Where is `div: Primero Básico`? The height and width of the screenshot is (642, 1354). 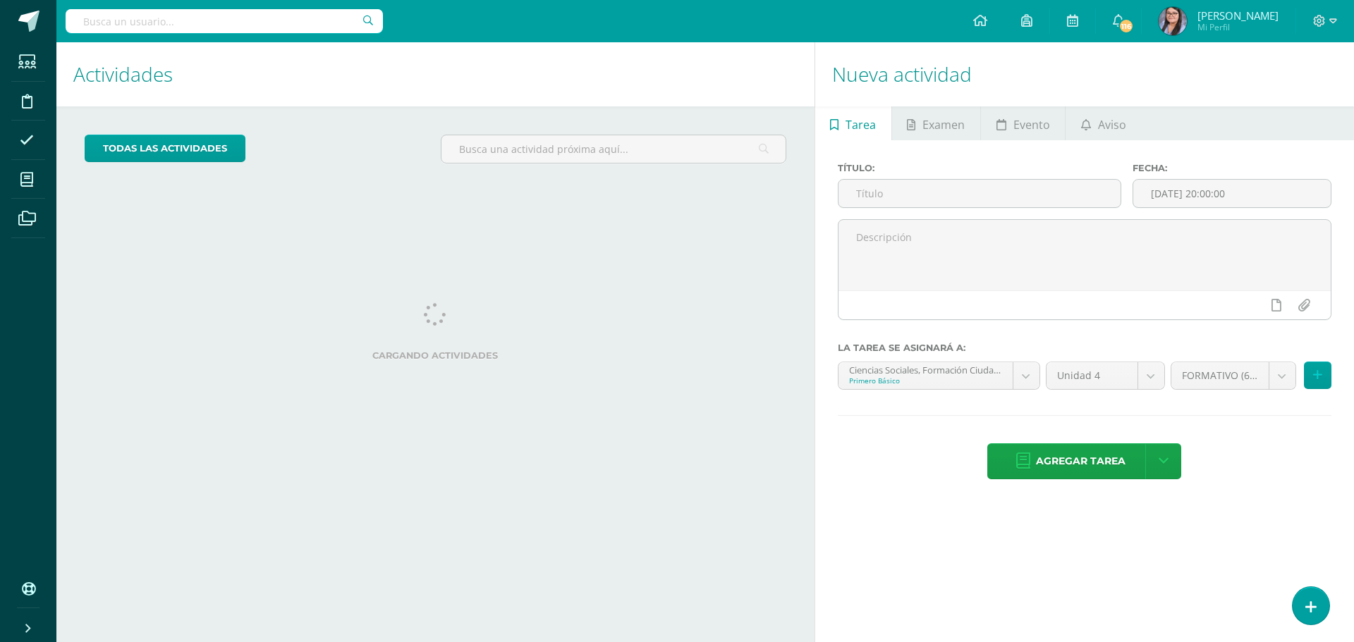
div: Primero Básico is located at coordinates (925, 381).